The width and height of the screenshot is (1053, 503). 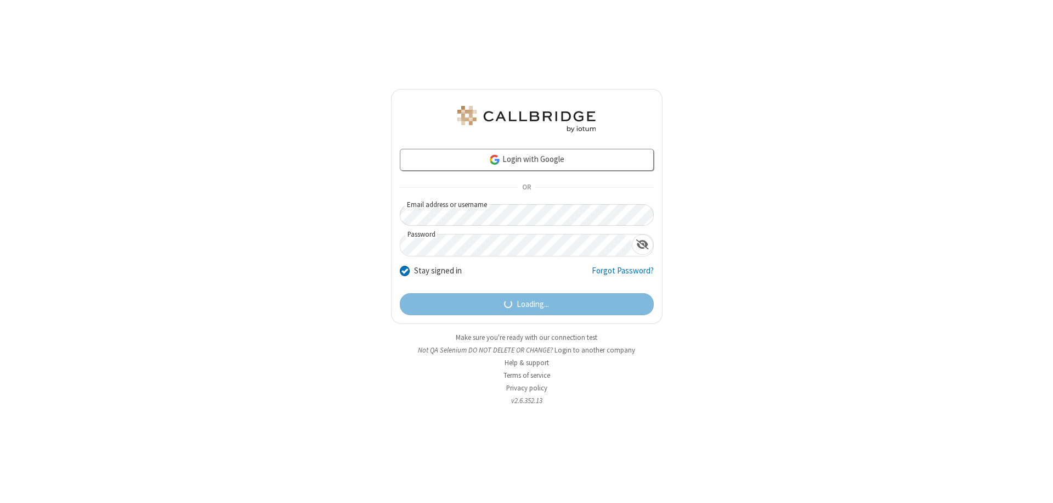 What do you see at coordinates (527, 337) in the screenshot?
I see `a: Make sure you're ready with our connection test` at bounding box center [527, 337].